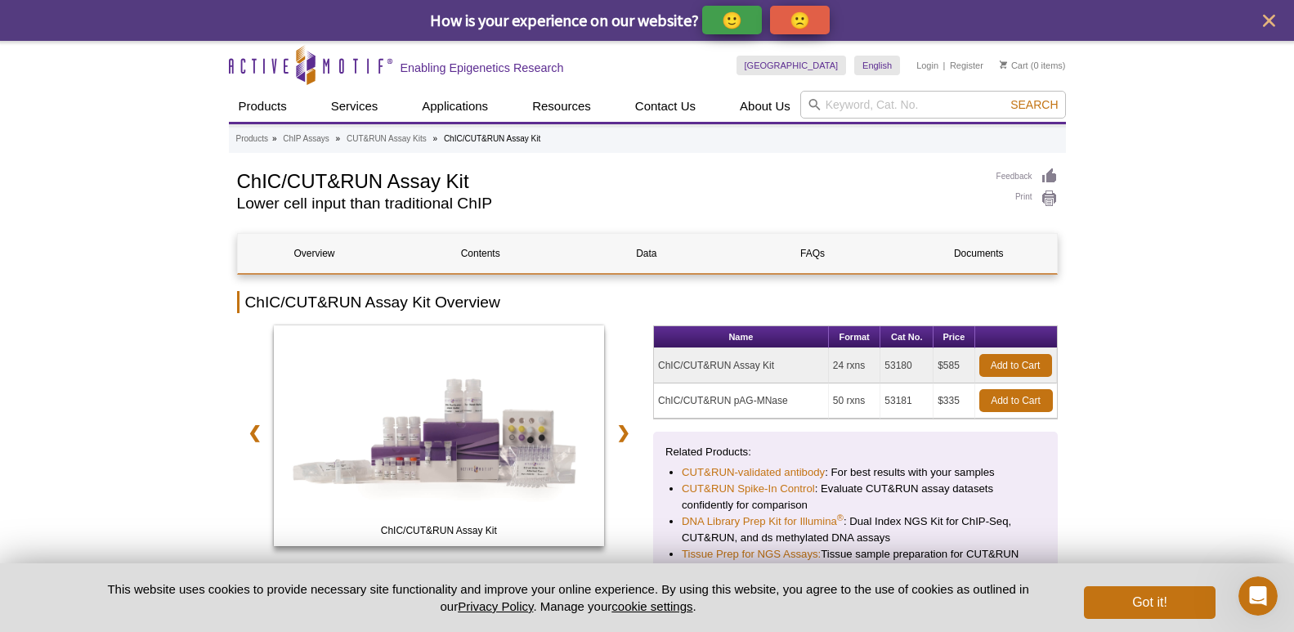 The image size is (1294, 632). Describe the element at coordinates (855, 554) in the screenshot. I see `li: Tissue sample preparation for CUT&RUN` at that location.